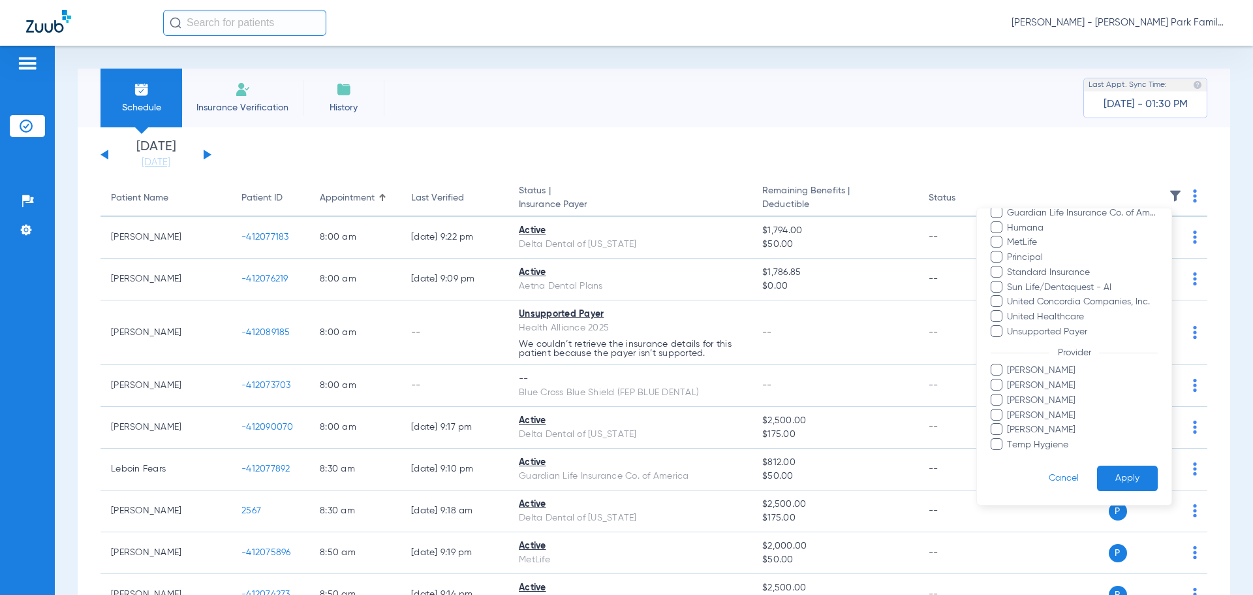 The width and height of the screenshot is (1253, 595). What do you see at coordinates (1064, 478) in the screenshot?
I see `button: Cancel` at bounding box center [1064, 478].